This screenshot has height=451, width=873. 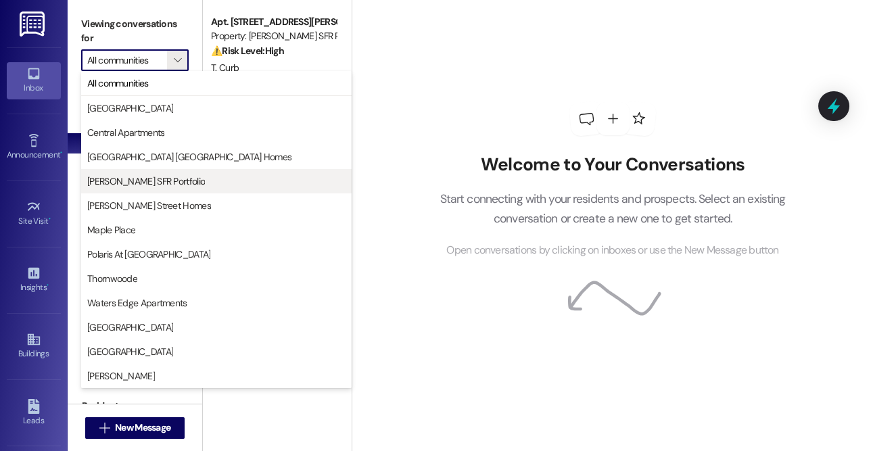 What do you see at coordinates (135, 282) in the screenshot?
I see `div: Prospects` at bounding box center [135, 282].